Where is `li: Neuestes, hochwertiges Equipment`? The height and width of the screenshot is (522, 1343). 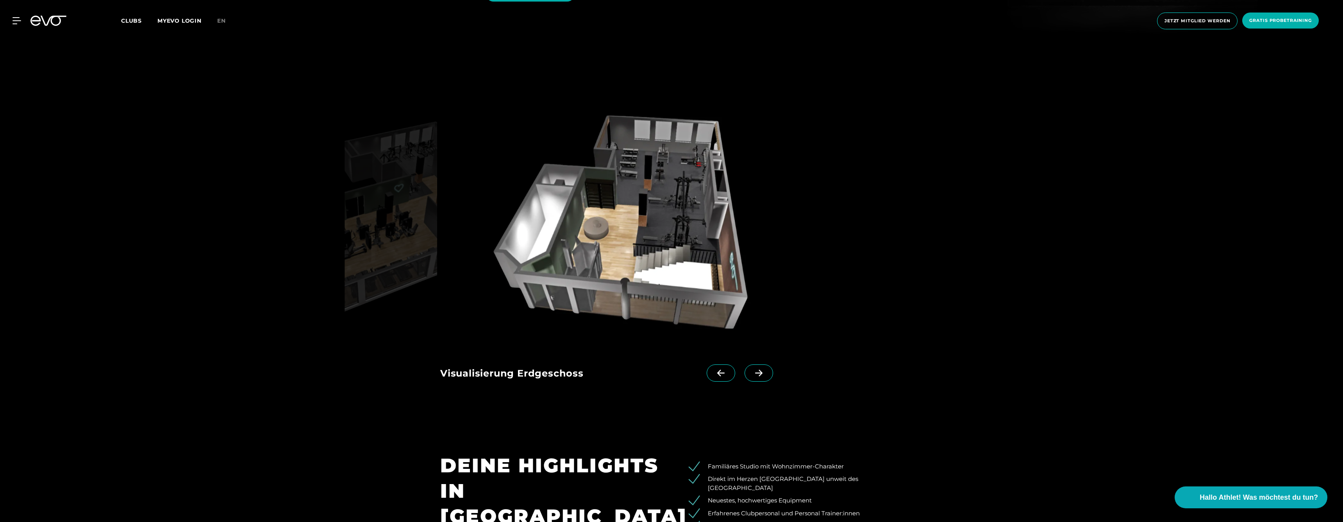
li: Neuestes, hochwertiges Equipment is located at coordinates (799, 500).